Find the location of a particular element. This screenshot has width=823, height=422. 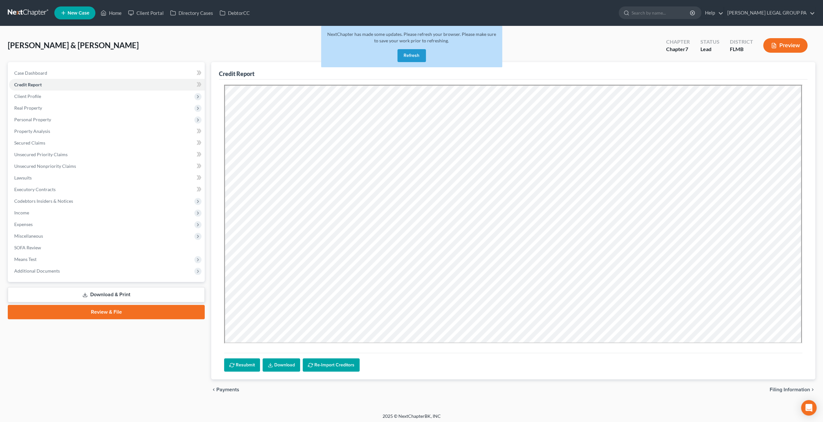

span: Income is located at coordinates (22, 212).